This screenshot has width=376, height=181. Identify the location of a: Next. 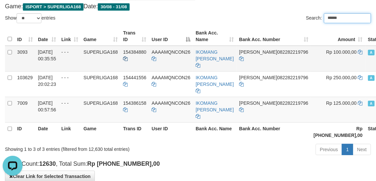
(362, 150).